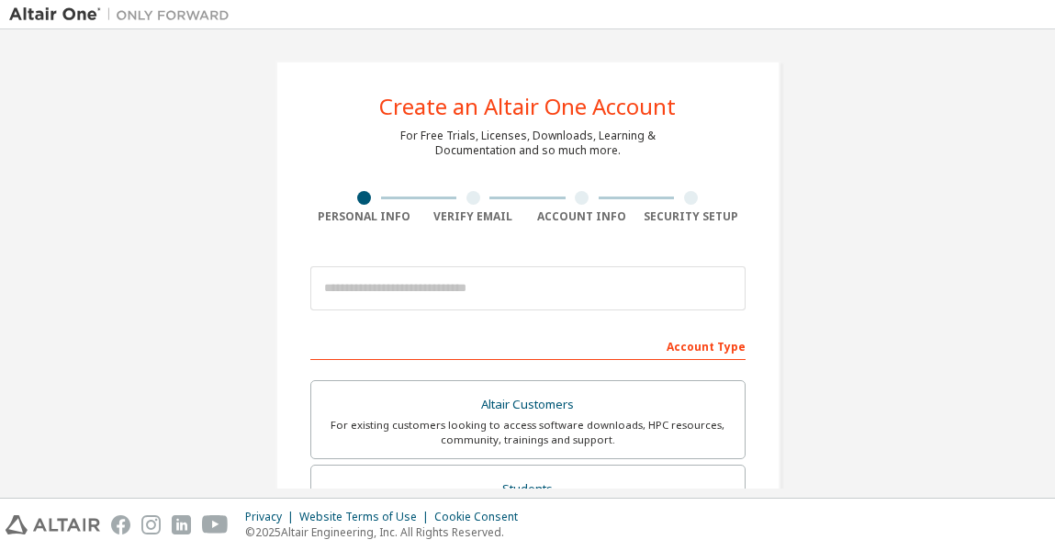 Image resolution: width=1055 pixels, height=551 pixels. What do you see at coordinates (481, 517) in the screenshot?
I see `div: Cookie Consent` at bounding box center [481, 517].